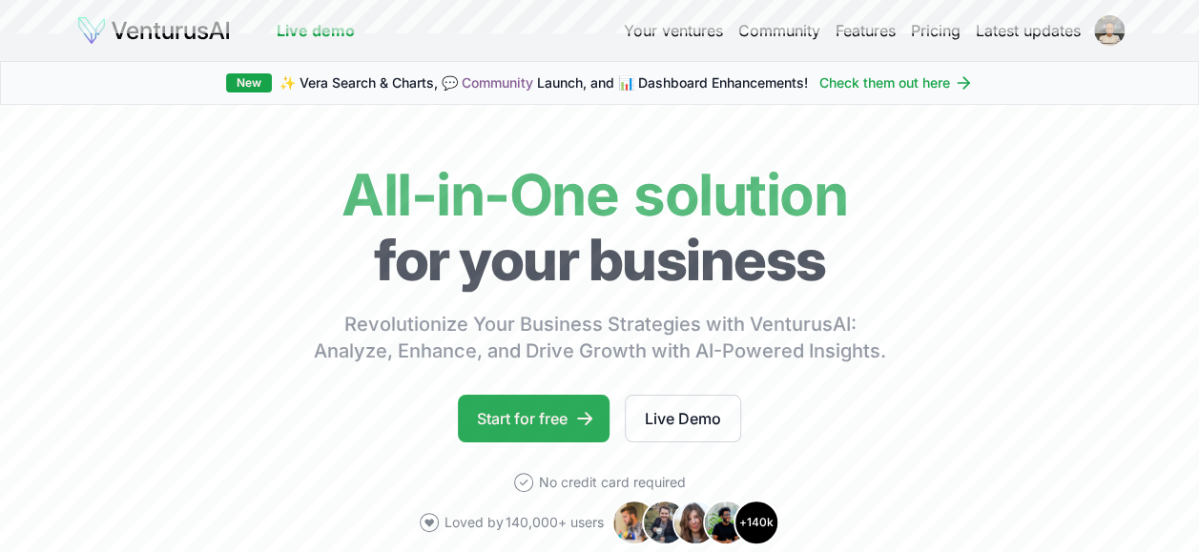 Image resolution: width=1199 pixels, height=552 pixels. I want to click on img: Avatar 1, so click(635, 523).